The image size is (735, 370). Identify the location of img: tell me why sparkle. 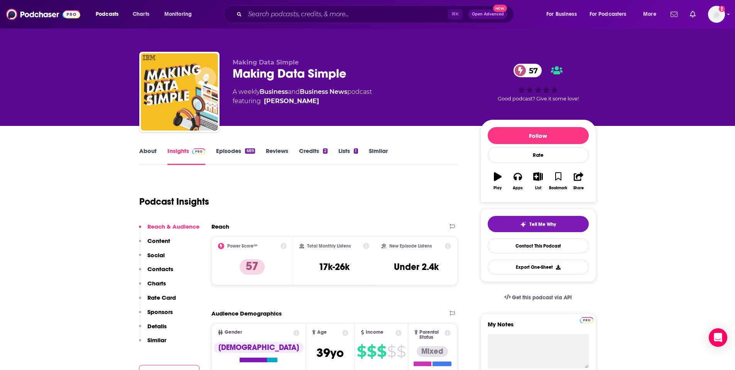
(523, 224).